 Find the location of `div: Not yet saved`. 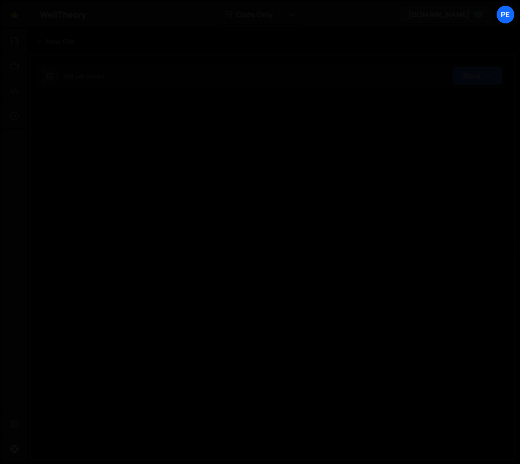

div: Not yet saved is located at coordinates (84, 76).